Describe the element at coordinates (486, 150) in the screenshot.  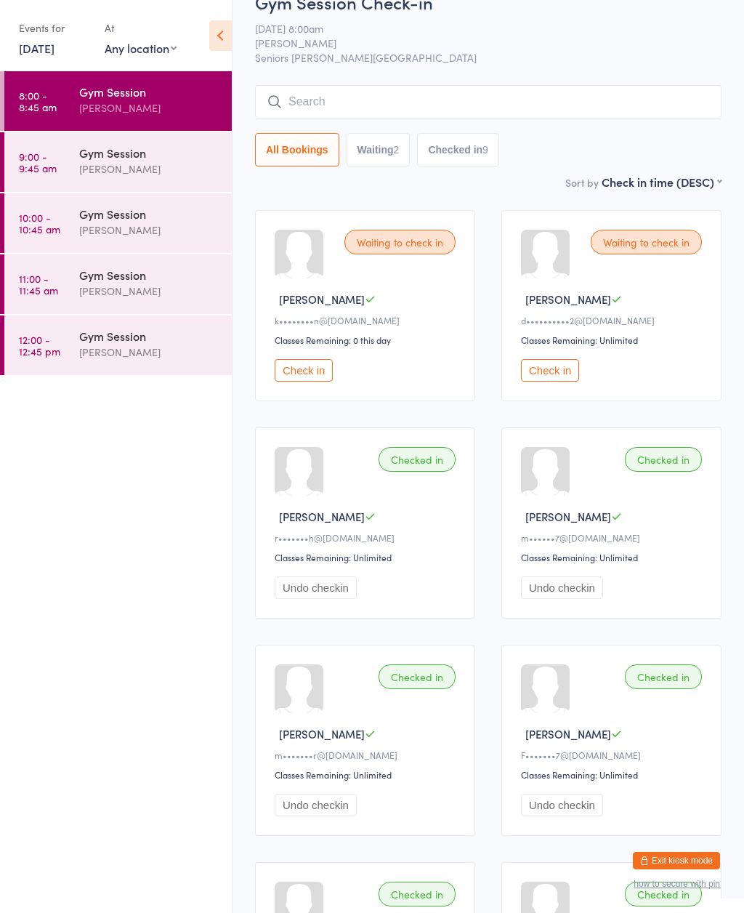
I see `div: 9` at that location.